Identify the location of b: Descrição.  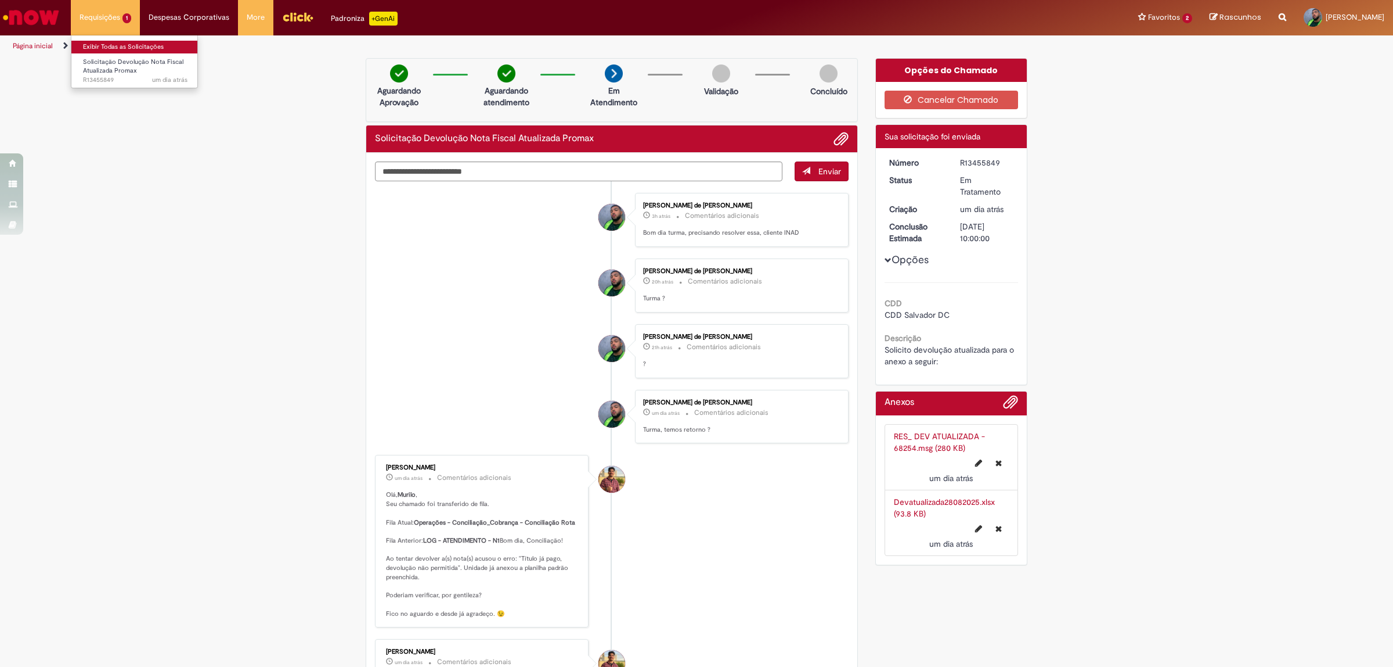
(903, 338).